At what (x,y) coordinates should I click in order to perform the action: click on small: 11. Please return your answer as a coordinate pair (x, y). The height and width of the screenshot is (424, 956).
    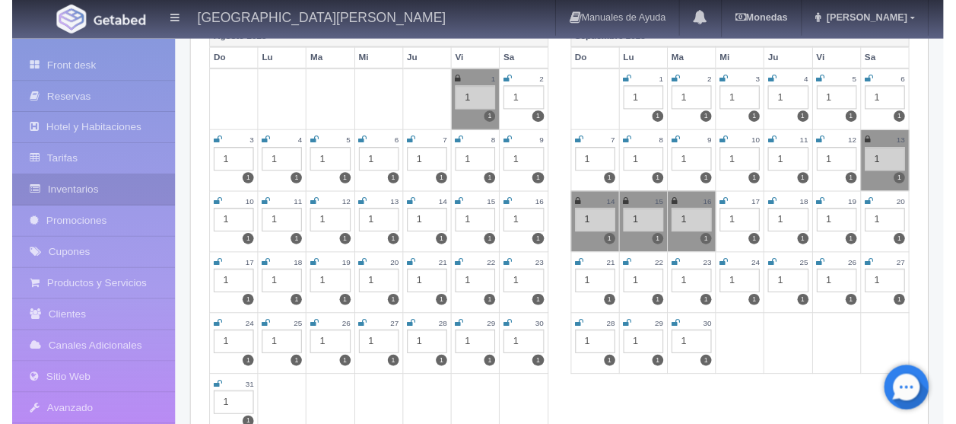
    Looking at the image, I should click on (812, 143).